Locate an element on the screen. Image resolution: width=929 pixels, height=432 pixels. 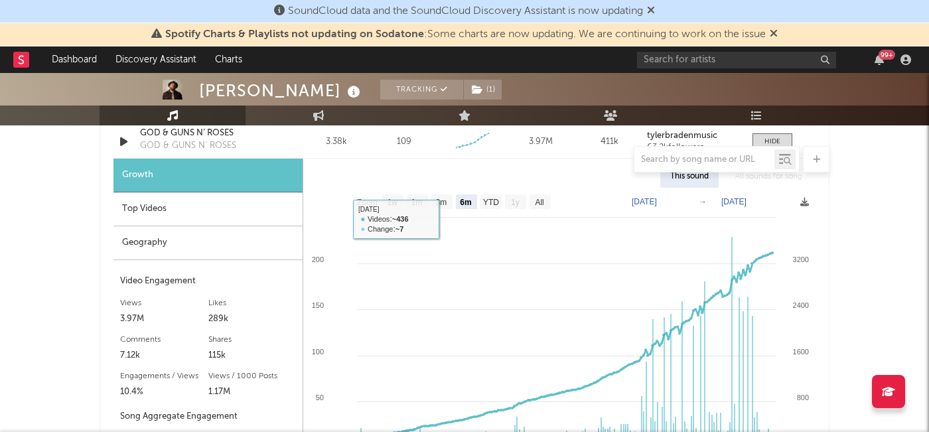
text: Zoom is located at coordinates (367, 202).